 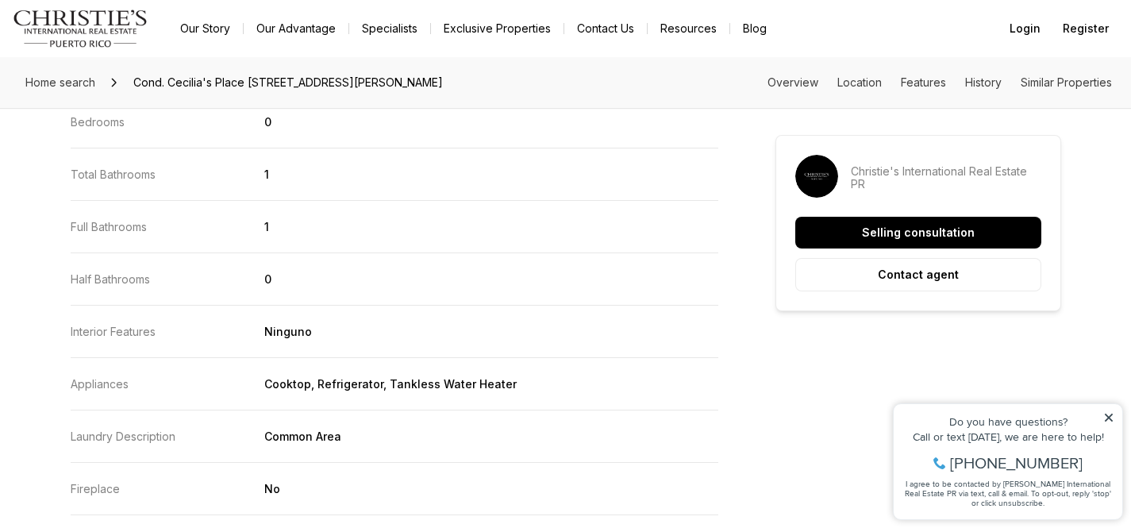 What do you see at coordinates (113, 331) in the screenshot?
I see `p: Interior Features` at bounding box center [113, 331].